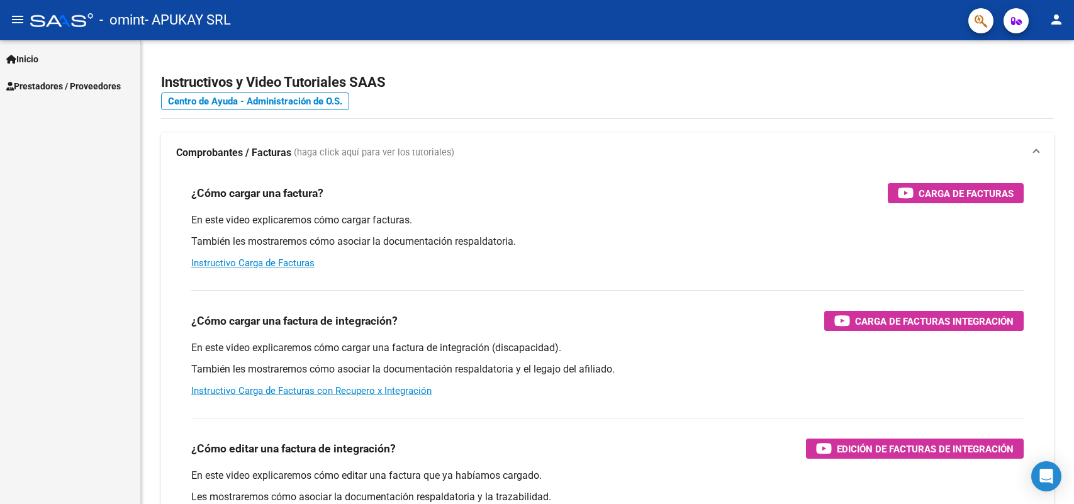 The height and width of the screenshot is (504, 1074). What do you see at coordinates (924, 321) in the screenshot?
I see `button: Carga de Facturas Integración` at bounding box center [924, 321].